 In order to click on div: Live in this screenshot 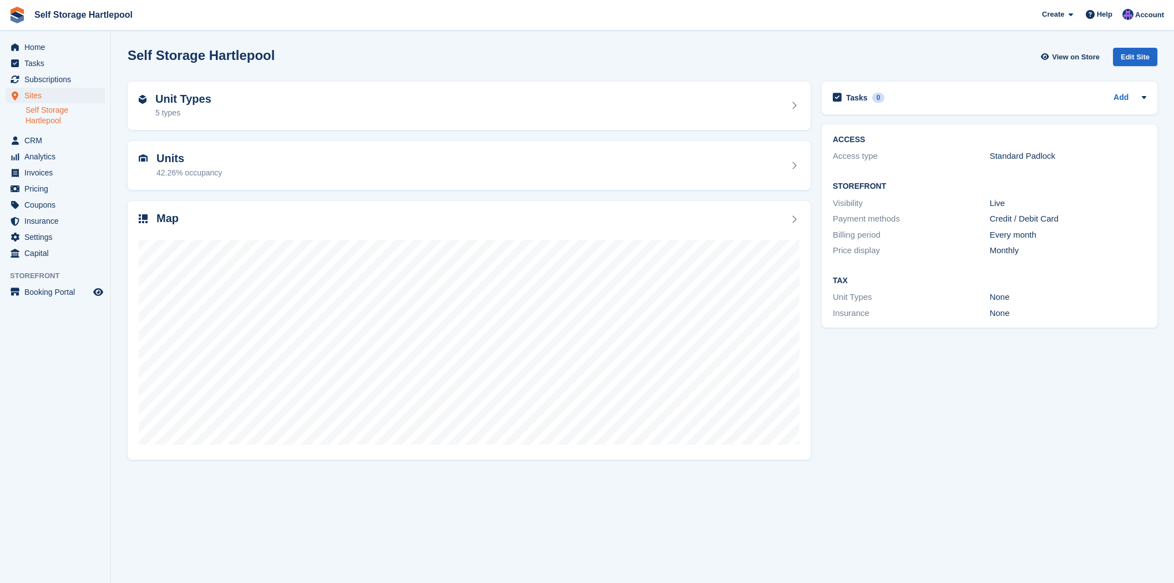, I will do `click(1068, 203)`.